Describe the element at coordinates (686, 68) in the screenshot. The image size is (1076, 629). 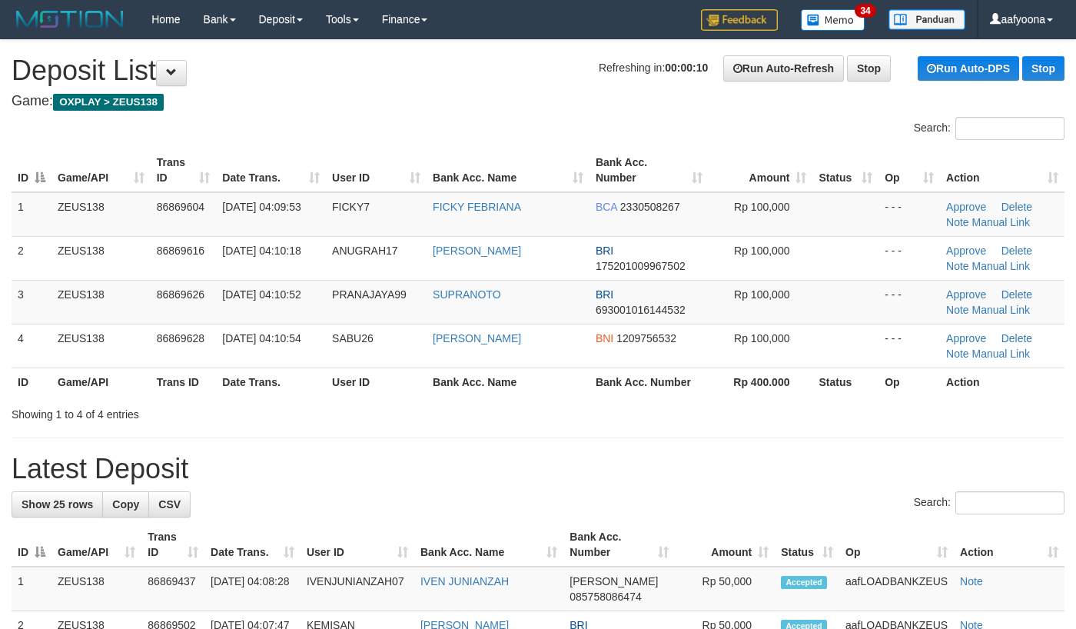
I see `strong: 00:00:10` at that location.